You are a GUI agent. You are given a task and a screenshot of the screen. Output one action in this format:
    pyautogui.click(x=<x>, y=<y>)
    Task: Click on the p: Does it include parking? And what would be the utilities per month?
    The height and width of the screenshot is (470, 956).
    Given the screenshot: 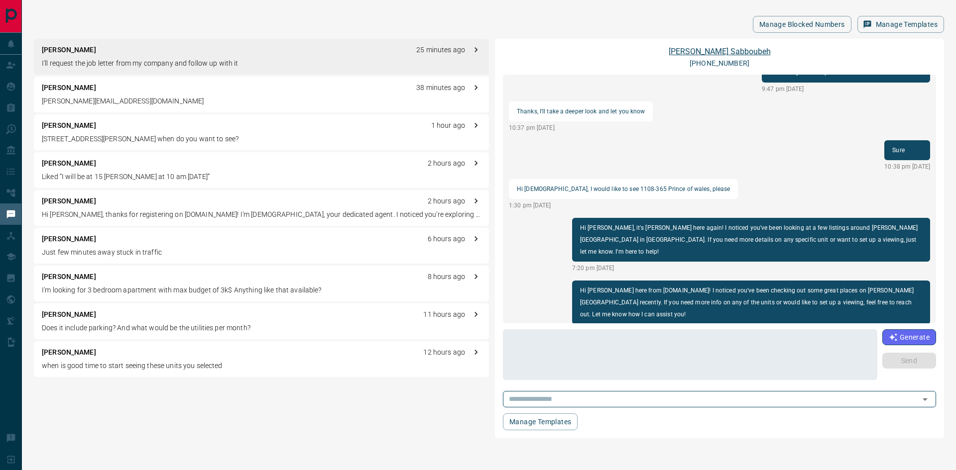 What is the action you would take?
    pyautogui.click(x=261, y=328)
    